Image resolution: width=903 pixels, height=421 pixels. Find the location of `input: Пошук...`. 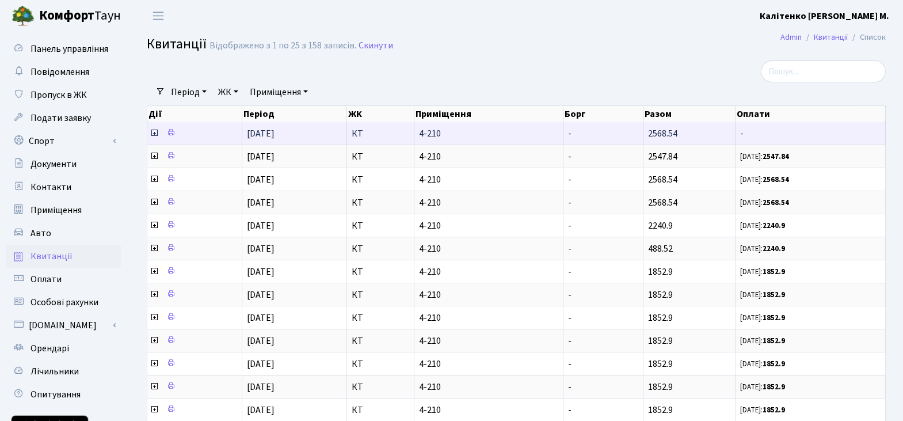

input: Пошук... is located at coordinates (823, 71).